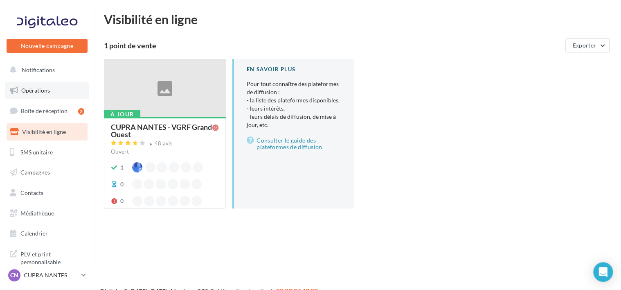 The height and width of the screenshot is (290, 621). Describe the element at coordinates (47, 132) in the screenshot. I see `a: Visibilité en ligne` at that location.